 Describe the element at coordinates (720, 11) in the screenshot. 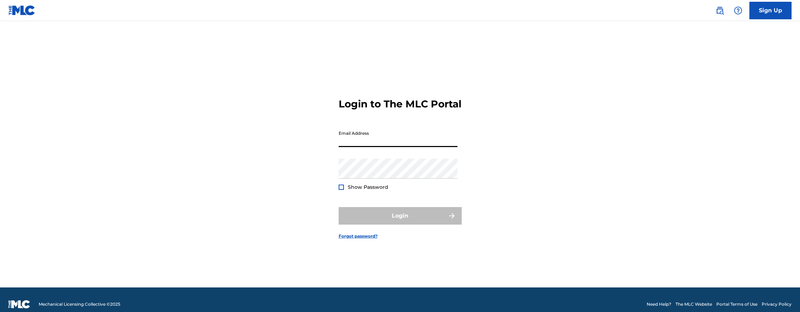

I see `img: search` at that location.